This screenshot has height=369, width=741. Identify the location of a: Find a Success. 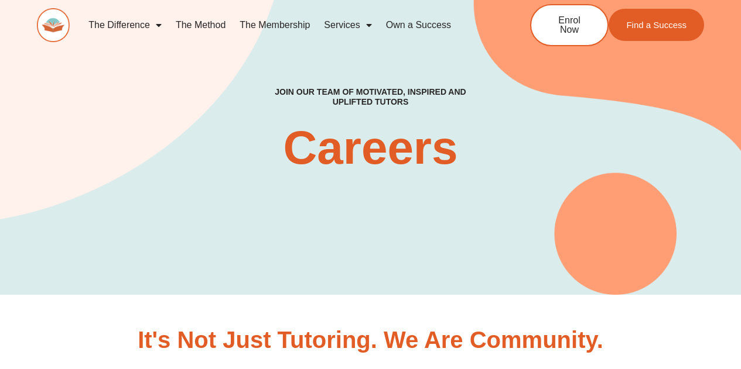
(656, 25).